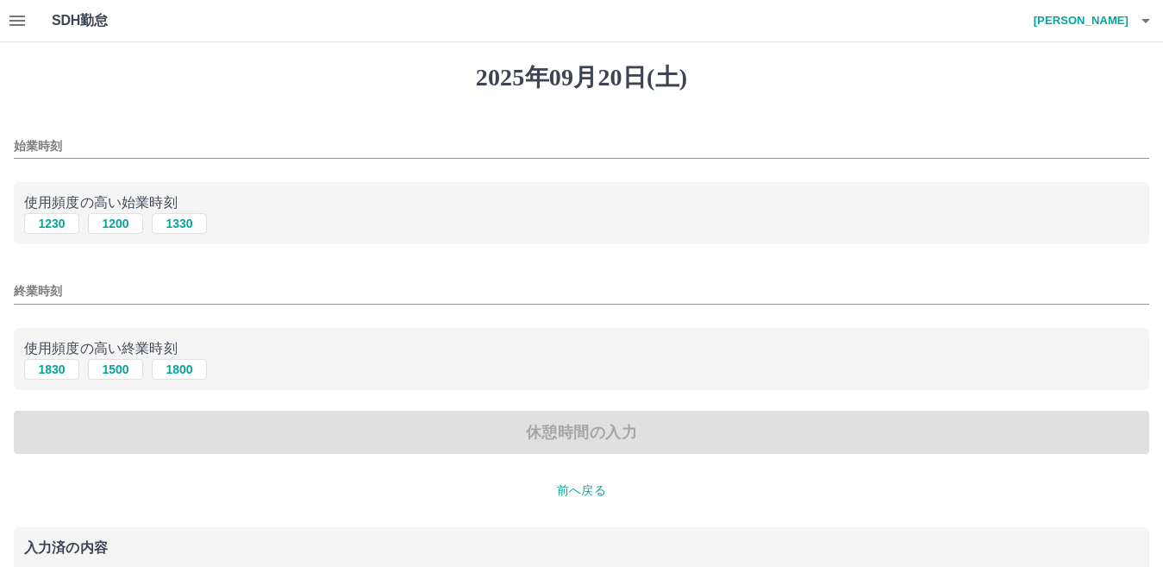 Image resolution: width=1163 pixels, height=567 pixels. Describe the element at coordinates (581, 78) in the screenshot. I see `h1: 2025年09月20日(土)` at that location.